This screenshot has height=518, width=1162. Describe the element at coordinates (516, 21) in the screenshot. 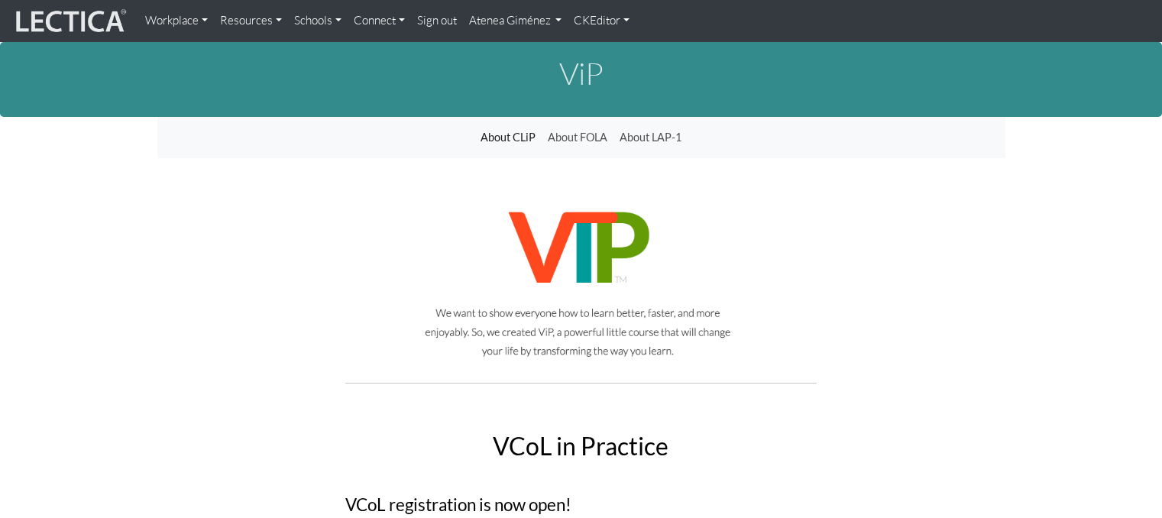

I see `a: Atenea Giménez` at that location.